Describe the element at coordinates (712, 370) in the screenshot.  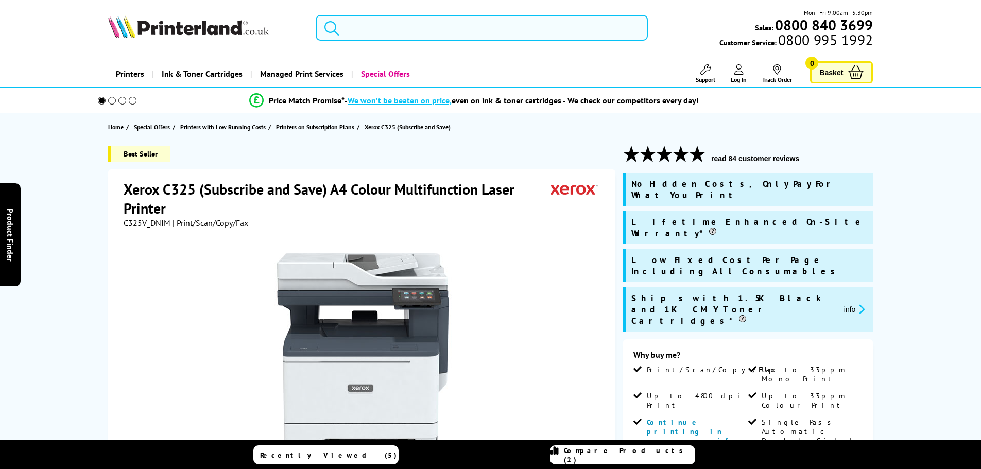
I see `span: Print/Scan/Copy/Fax` at that location.